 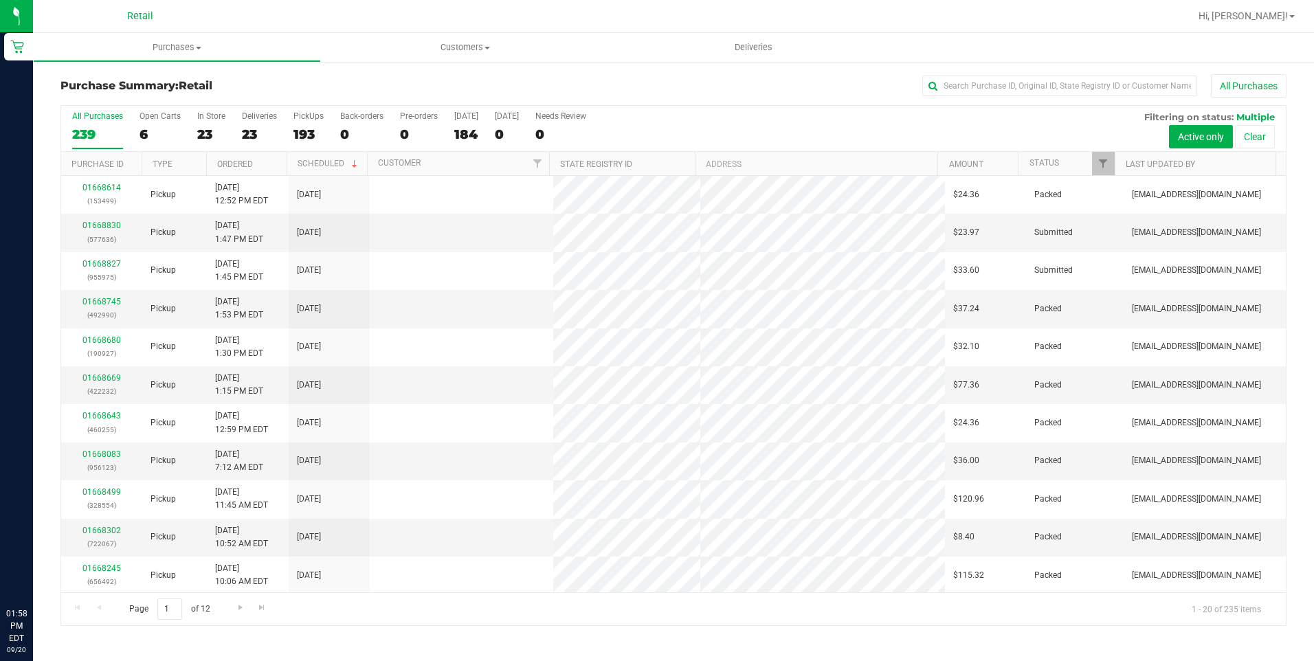 I want to click on span: Customers, so click(x=464, y=47).